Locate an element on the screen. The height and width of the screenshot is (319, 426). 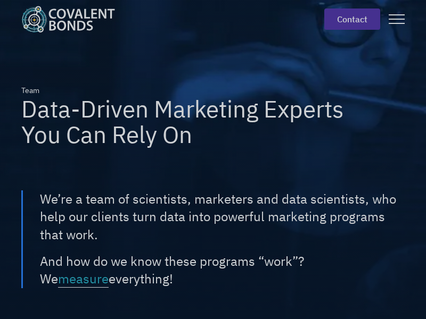
div: And how do we know these programs “work”? We everything! is located at coordinates (222, 270).